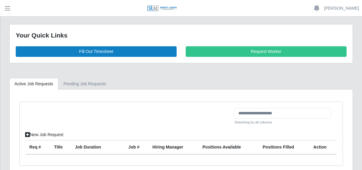 The width and height of the screenshot is (362, 170). Describe the element at coordinates (93, 147) in the screenshot. I see `th: Job Duration` at that location.